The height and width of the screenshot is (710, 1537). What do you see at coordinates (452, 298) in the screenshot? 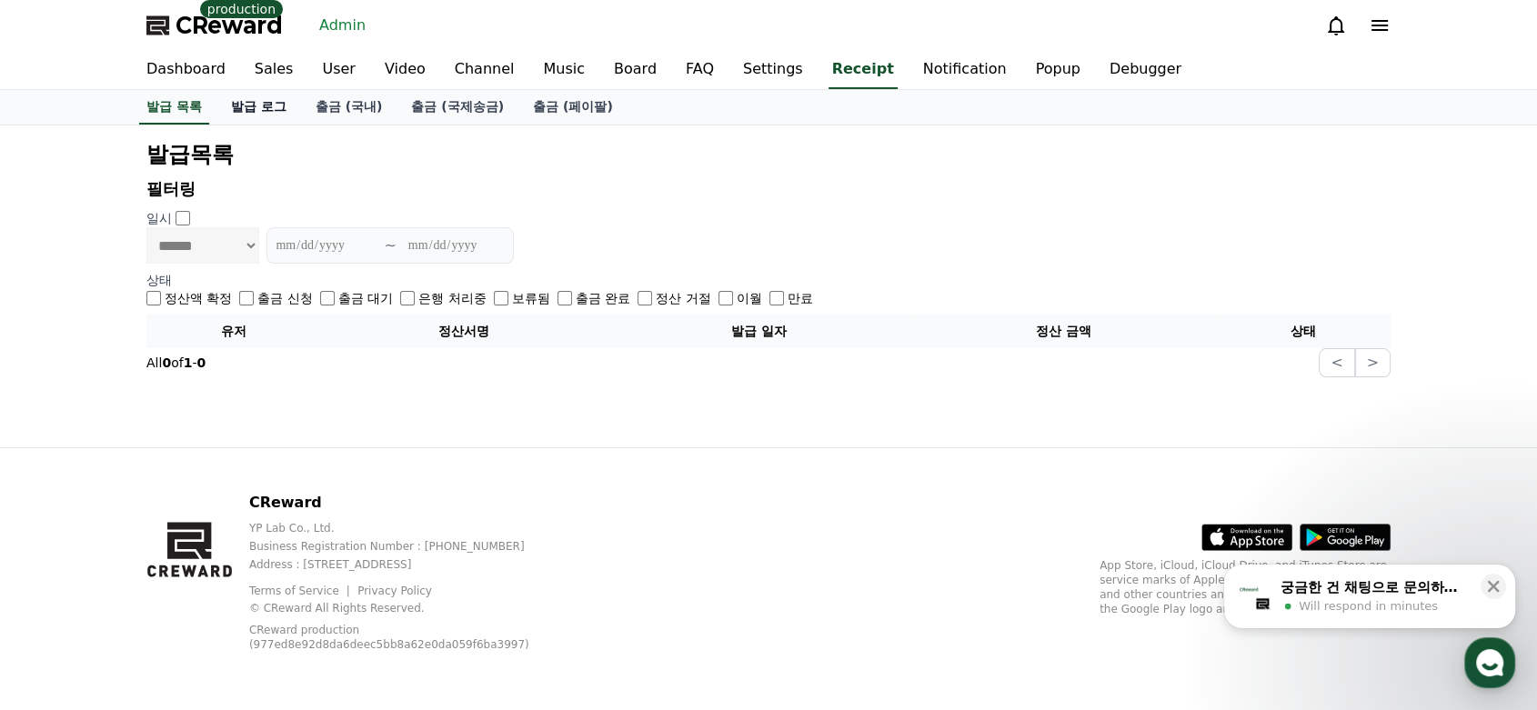
I see `label: 은행 처리중` at bounding box center [452, 298].